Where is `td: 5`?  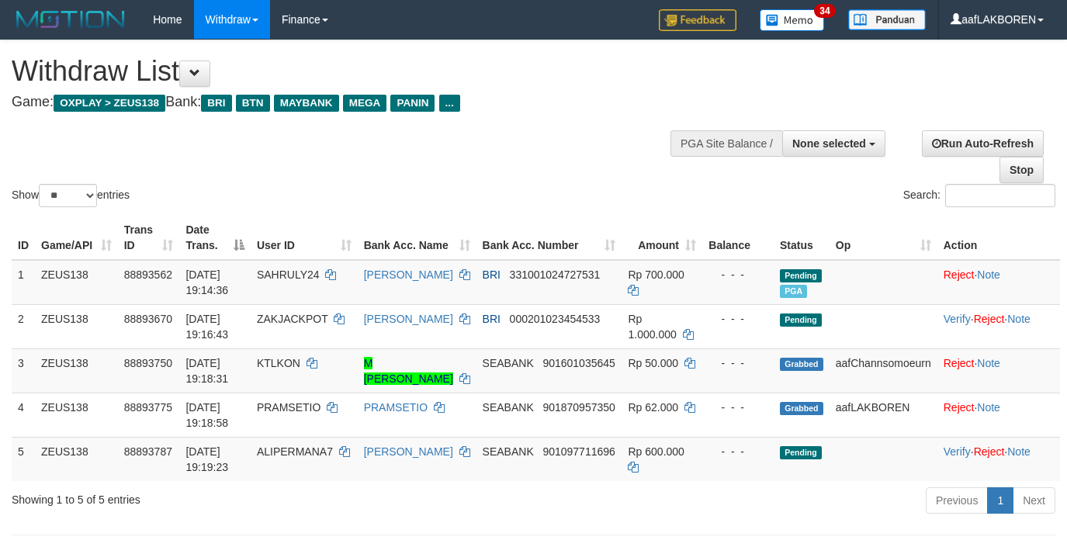
td: 5 is located at coordinates (23, 459).